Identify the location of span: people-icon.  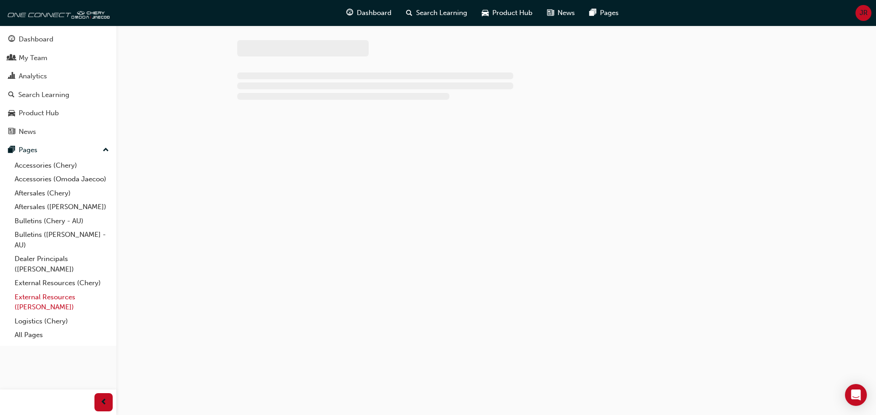
(11, 58).